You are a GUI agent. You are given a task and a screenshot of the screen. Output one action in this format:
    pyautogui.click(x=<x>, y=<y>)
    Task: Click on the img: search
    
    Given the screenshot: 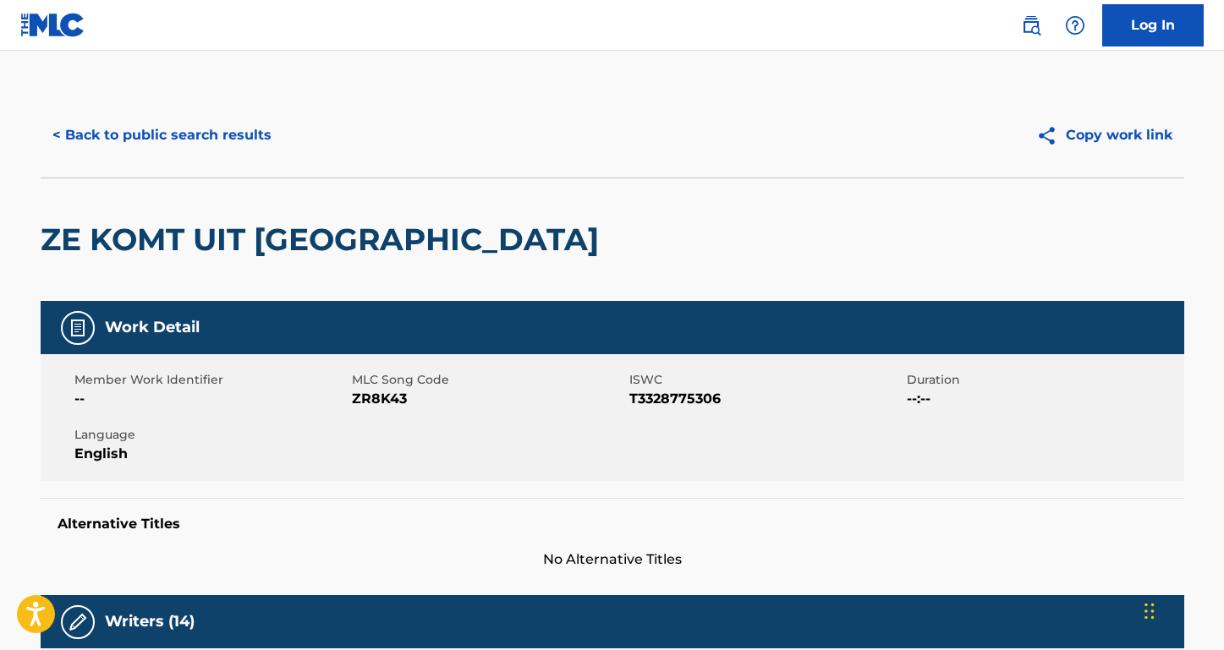 What is the action you would take?
    pyautogui.click(x=1031, y=25)
    